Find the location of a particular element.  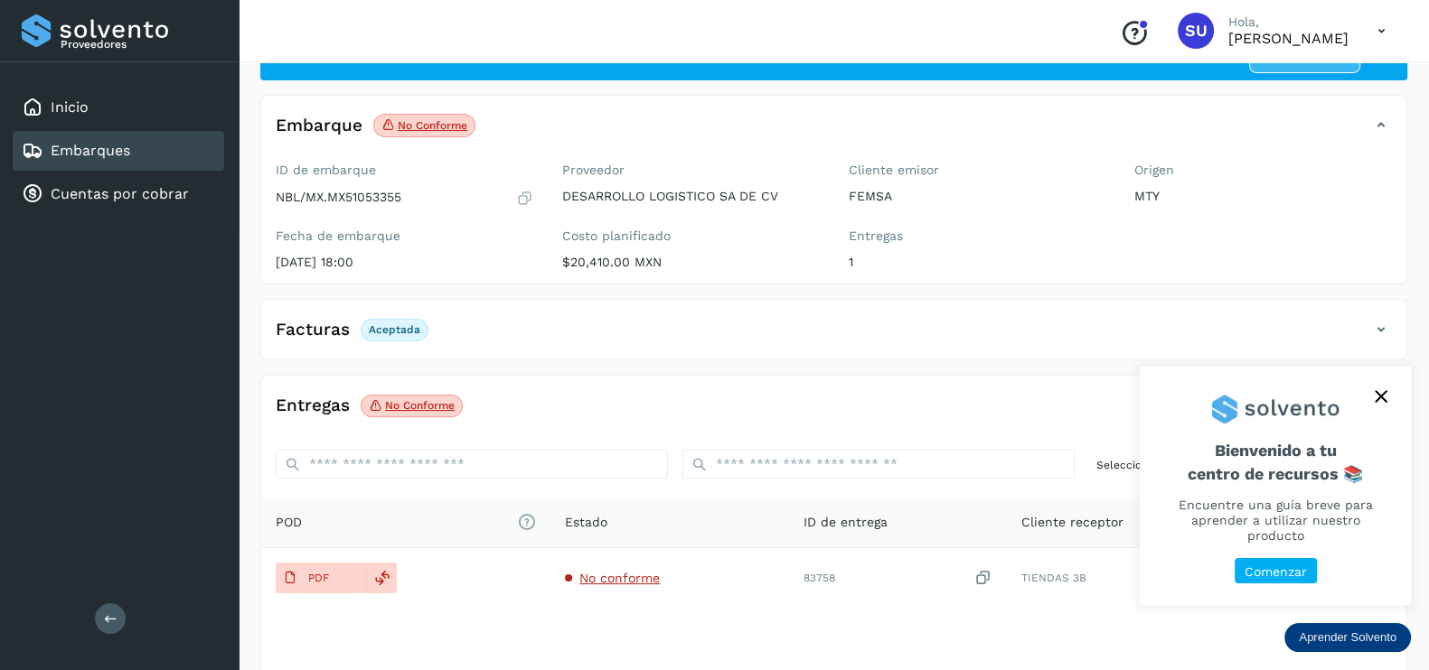

a: Embarques is located at coordinates (90, 150).